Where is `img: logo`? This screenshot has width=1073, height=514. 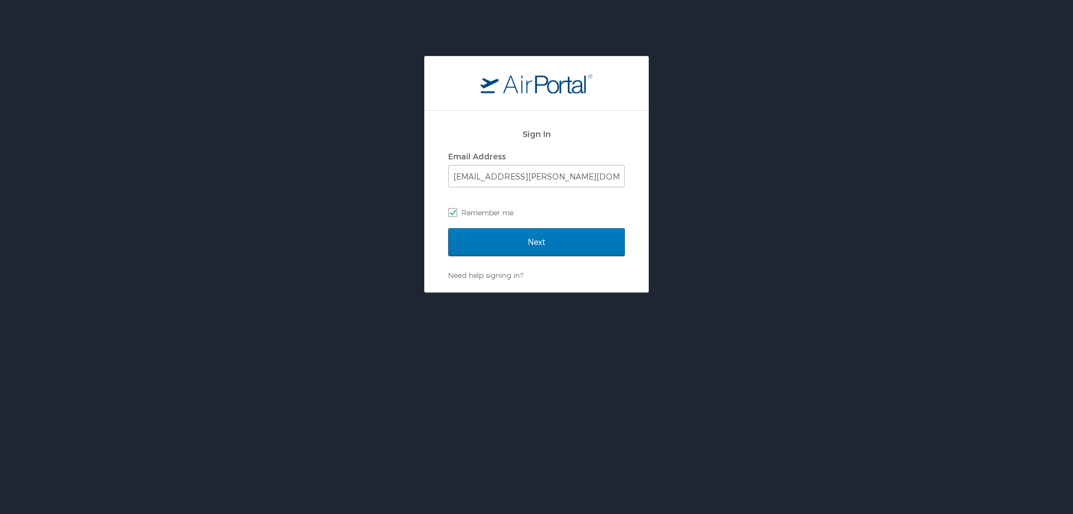 img: logo is located at coordinates (536, 83).